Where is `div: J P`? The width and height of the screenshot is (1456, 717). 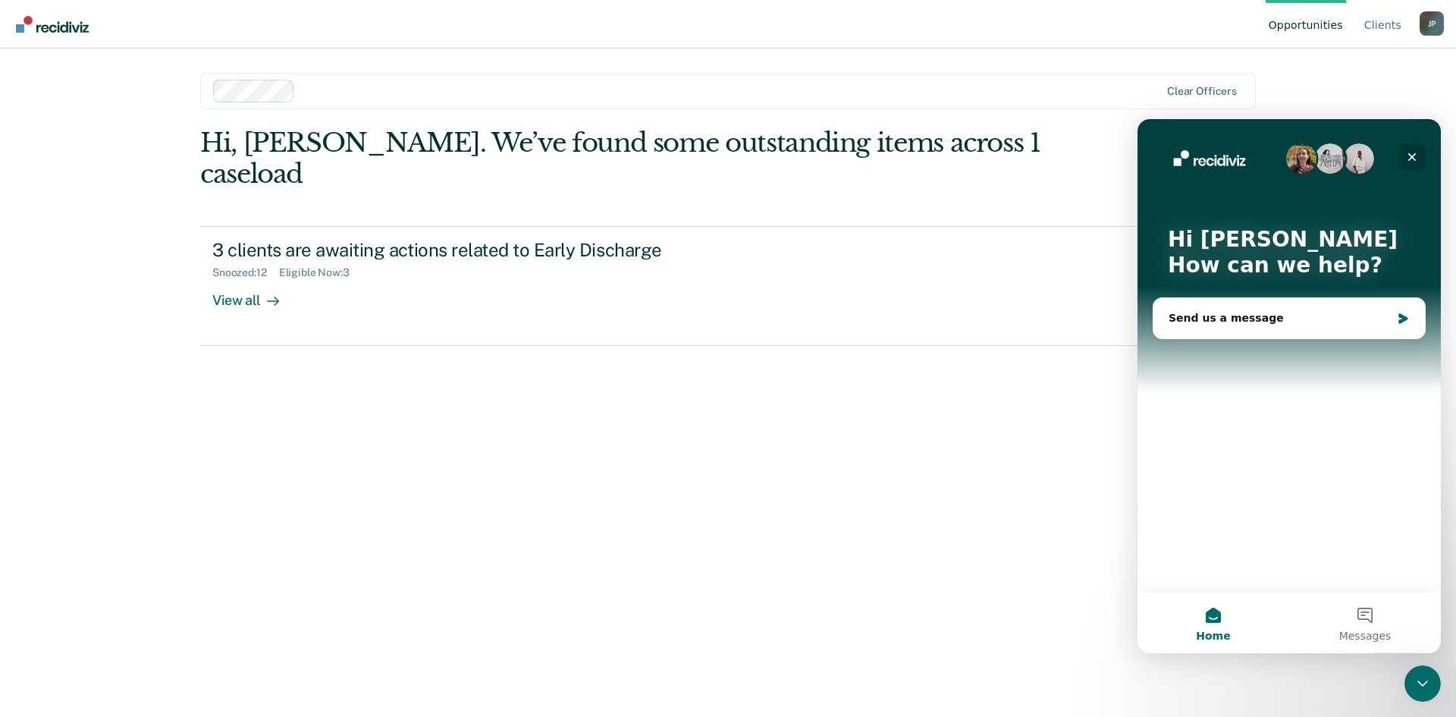
div: J P is located at coordinates (1432, 24).